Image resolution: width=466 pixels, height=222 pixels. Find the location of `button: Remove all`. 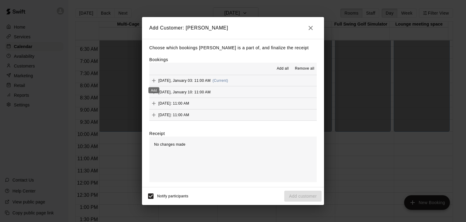

button: Remove all is located at coordinates (305, 69).